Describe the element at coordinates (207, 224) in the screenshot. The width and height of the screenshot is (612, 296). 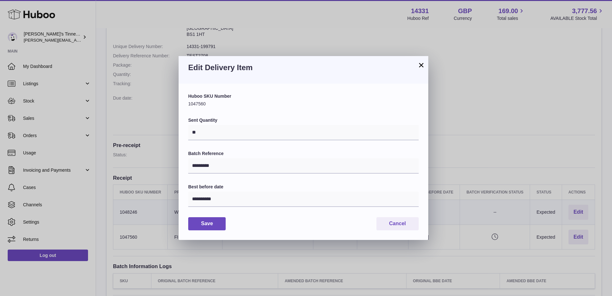
I see `button: Save` at that location.